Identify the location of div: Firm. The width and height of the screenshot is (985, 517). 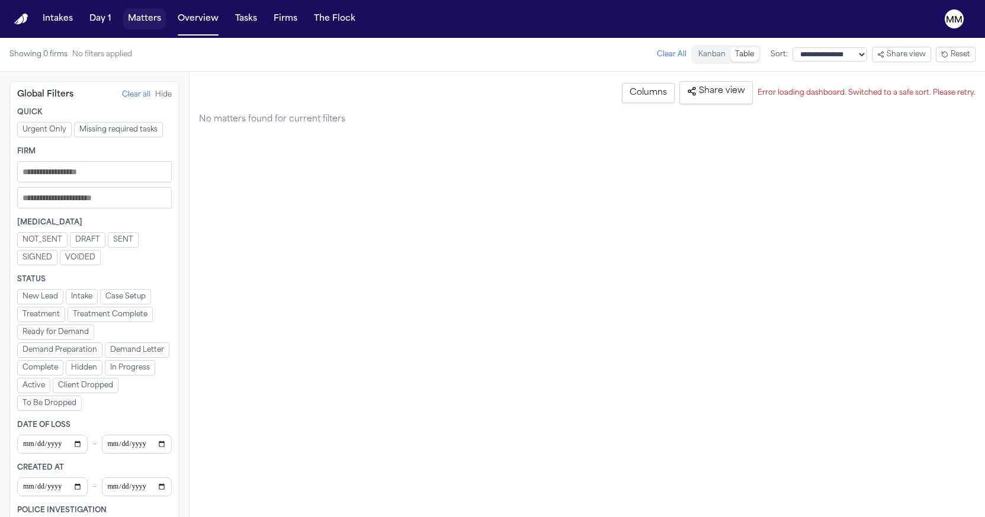
(94, 152).